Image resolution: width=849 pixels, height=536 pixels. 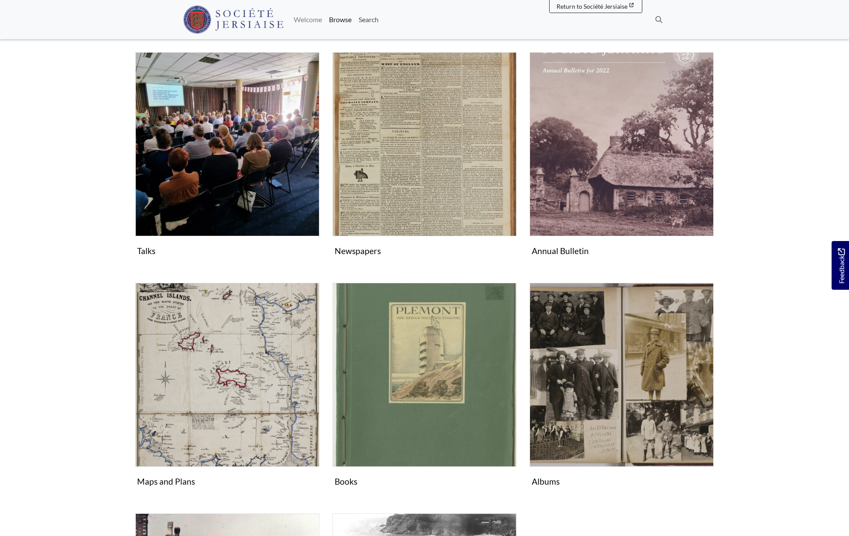 I want to click on a: Maps and Plans Maps and Plans, so click(x=227, y=386).